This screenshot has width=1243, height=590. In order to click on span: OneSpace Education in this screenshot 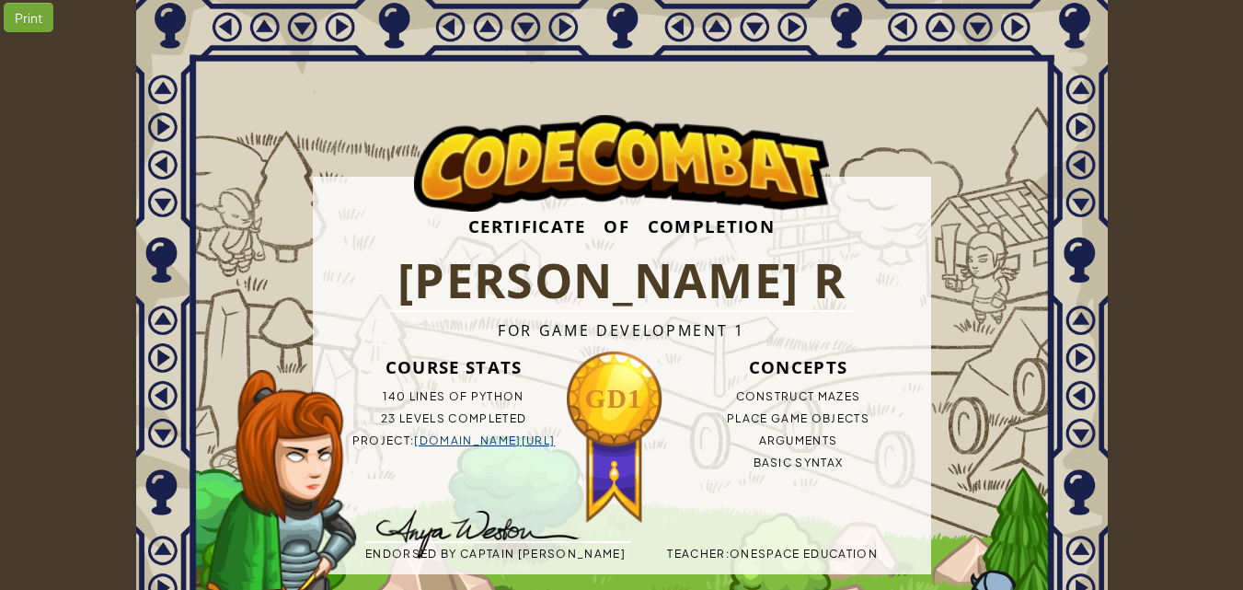, I will do `click(803, 553)`.